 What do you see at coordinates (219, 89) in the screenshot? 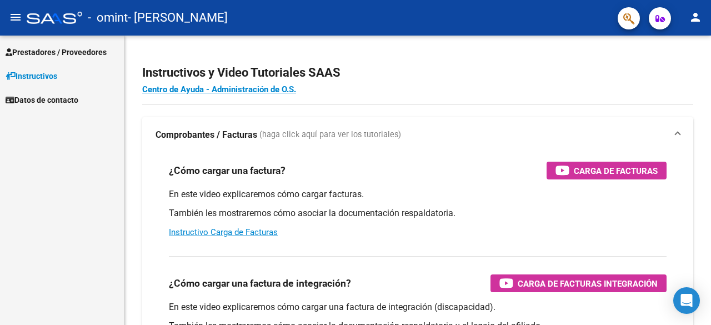
I see `a: Centro de Ayuda - Administración de O.S.` at bounding box center [219, 89].